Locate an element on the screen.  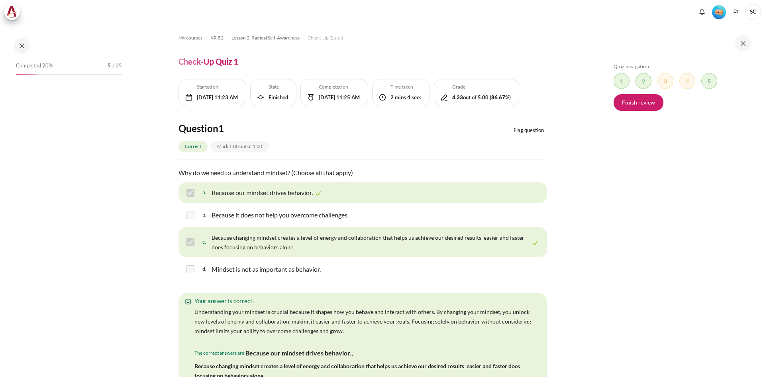
a: Lesson 2: Radical Self-Awareness is located at coordinates (265, 38).